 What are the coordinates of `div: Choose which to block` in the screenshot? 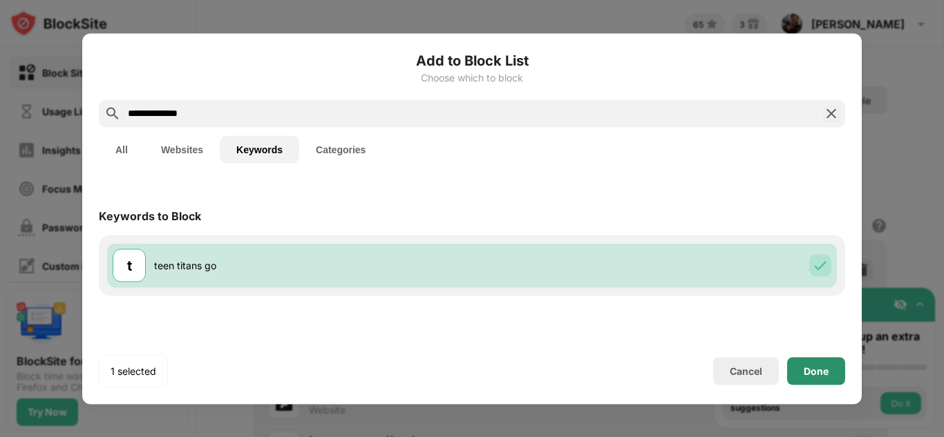 It's located at (472, 77).